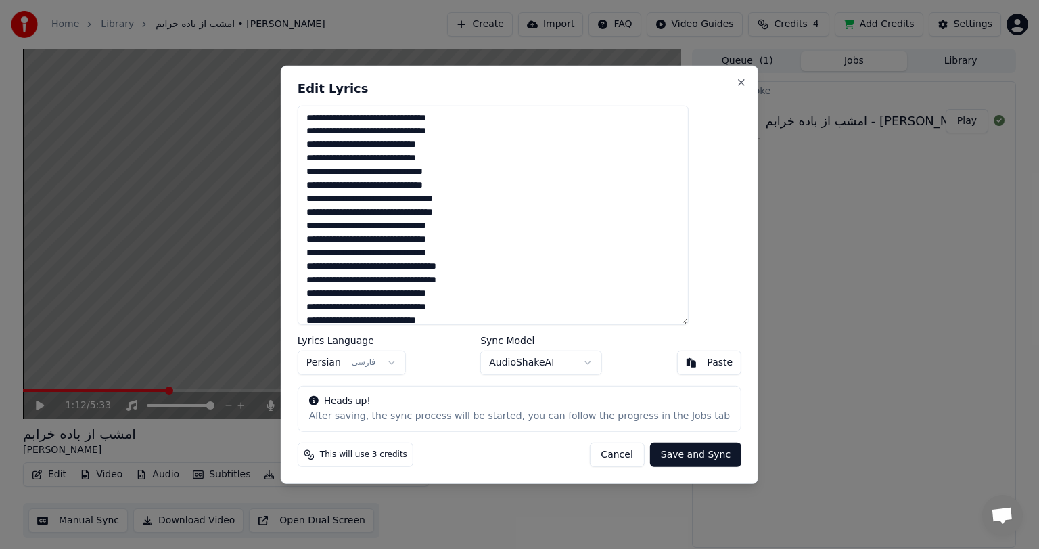 The height and width of the screenshot is (549, 1039). What do you see at coordinates (720, 363) in the screenshot?
I see `div: Paste` at bounding box center [720, 363].